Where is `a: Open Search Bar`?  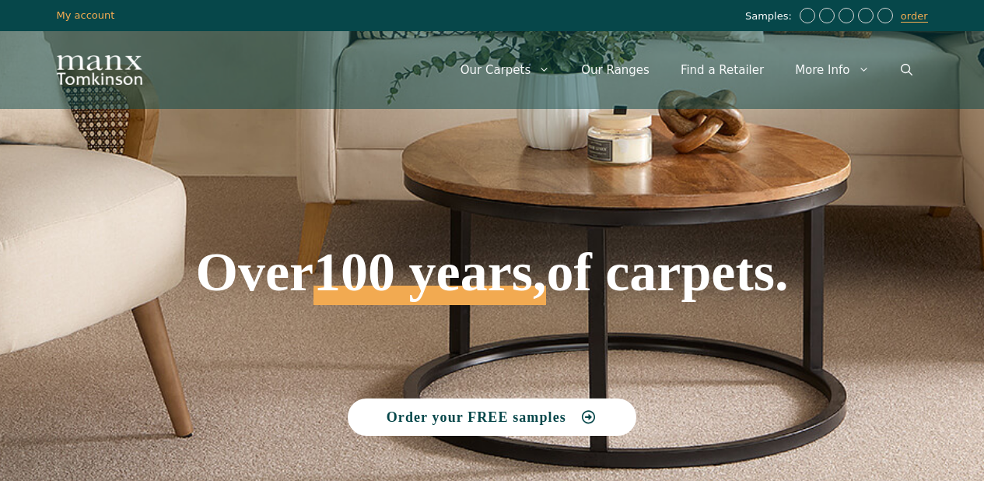 a: Open Search Bar is located at coordinates (906, 70).